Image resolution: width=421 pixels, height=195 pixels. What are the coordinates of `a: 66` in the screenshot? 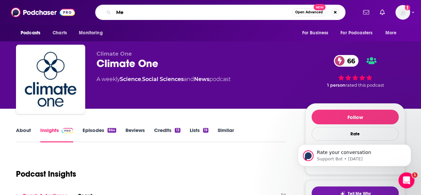 It's located at (346, 61).